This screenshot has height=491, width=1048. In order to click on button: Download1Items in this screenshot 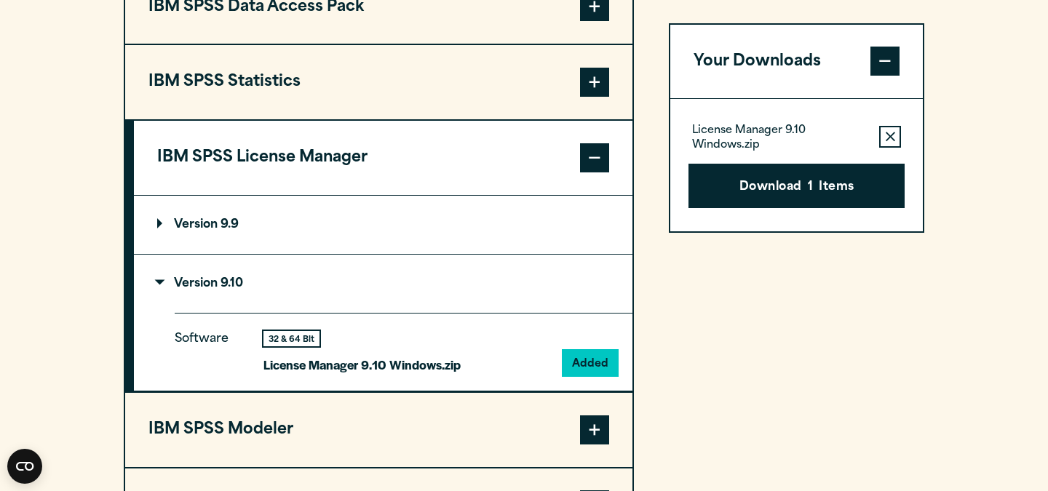, I will do `click(796, 186)`.